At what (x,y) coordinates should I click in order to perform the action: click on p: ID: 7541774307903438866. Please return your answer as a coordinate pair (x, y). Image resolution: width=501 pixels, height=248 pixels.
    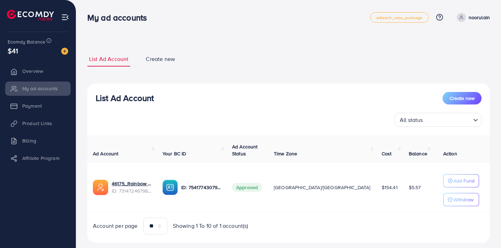
    Looking at the image, I should click on (201, 187).